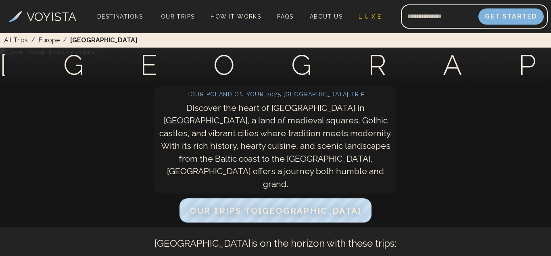 The width and height of the screenshot is (551, 256). Describe the element at coordinates (42, 17) in the screenshot. I see `a: VOYISTA` at that location.